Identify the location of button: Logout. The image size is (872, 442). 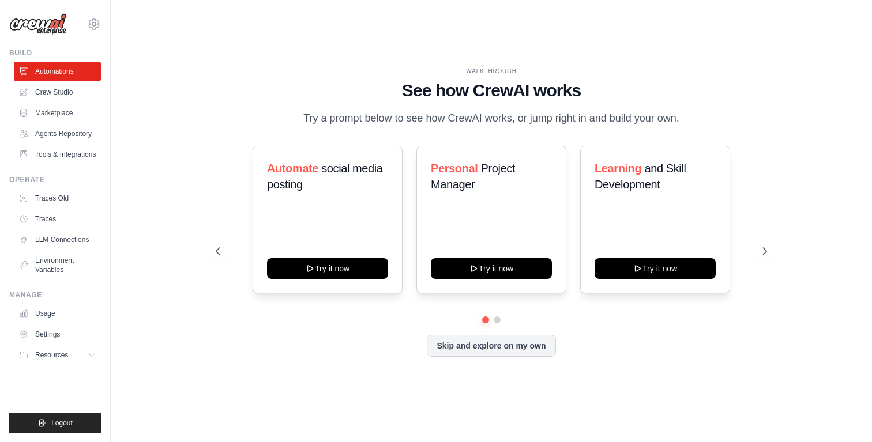
(55, 423).